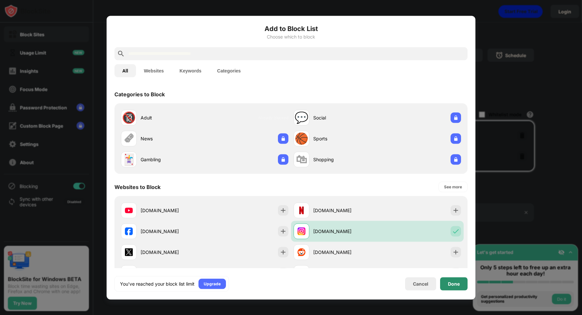  What do you see at coordinates (137, 187) in the screenshot?
I see `div: Websites to Block` at bounding box center [137, 187].